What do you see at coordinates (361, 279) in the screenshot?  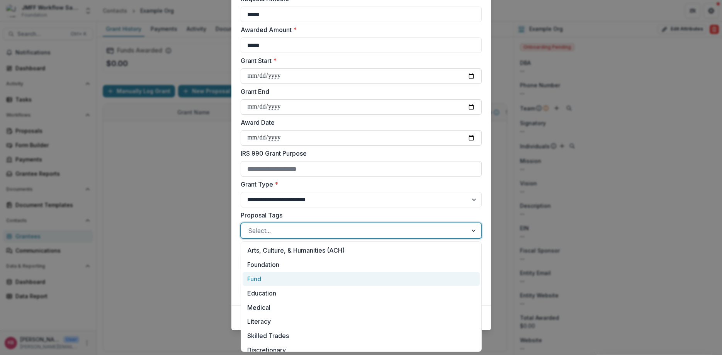 I see `div: Fund` at bounding box center [361, 279].